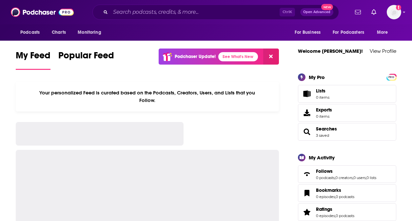  Describe the element at coordinates (398, 8) in the screenshot. I see `svg: Add a profile image` at that location.